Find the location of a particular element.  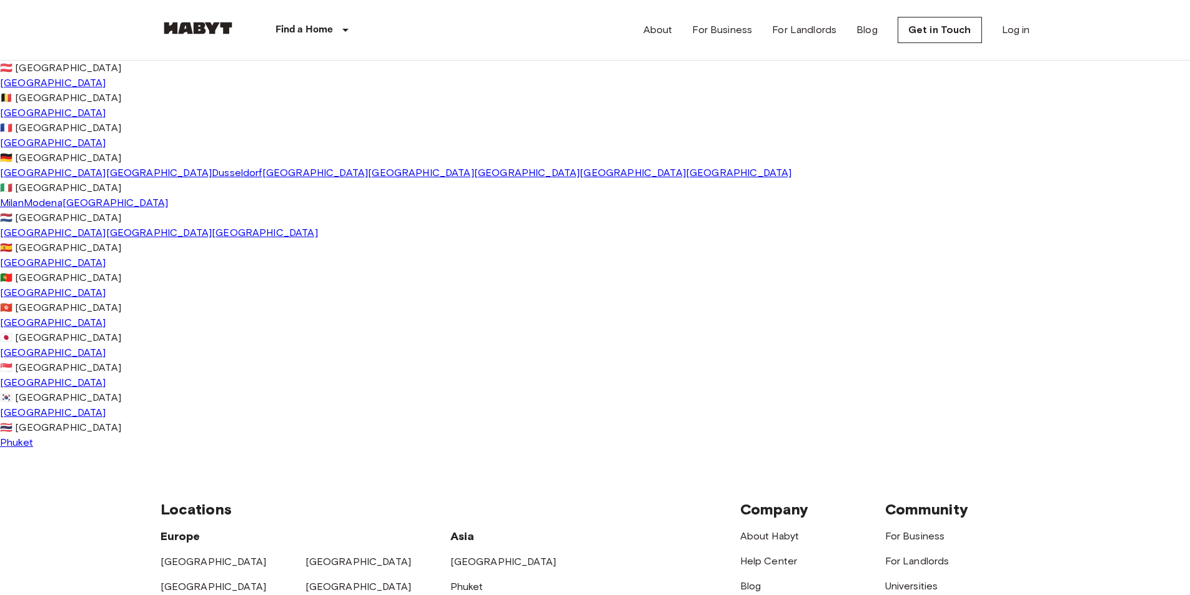

a: Universities is located at coordinates (911, 586).